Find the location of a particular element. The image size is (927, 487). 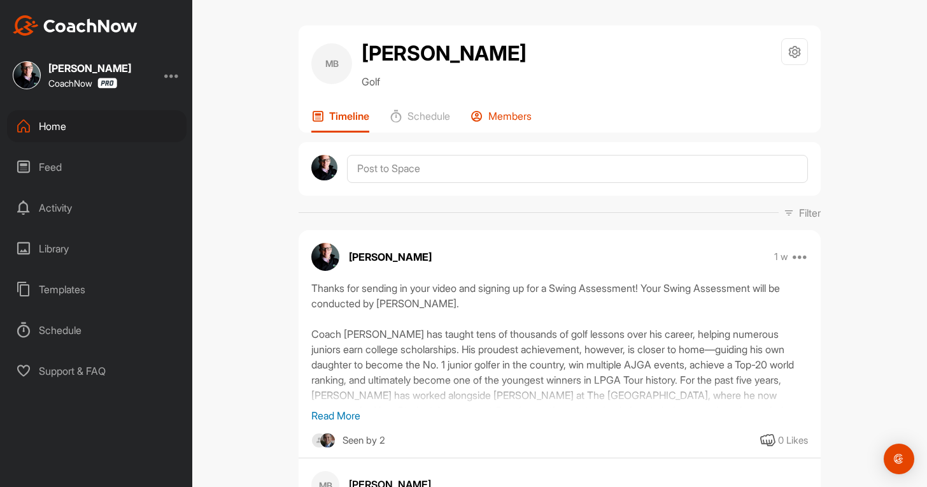

div: Support & FAQ is located at coordinates (97, 371).